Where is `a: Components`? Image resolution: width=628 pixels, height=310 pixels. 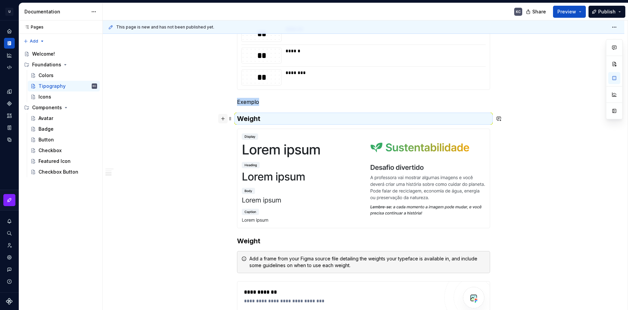 a: Components is located at coordinates (9, 103).